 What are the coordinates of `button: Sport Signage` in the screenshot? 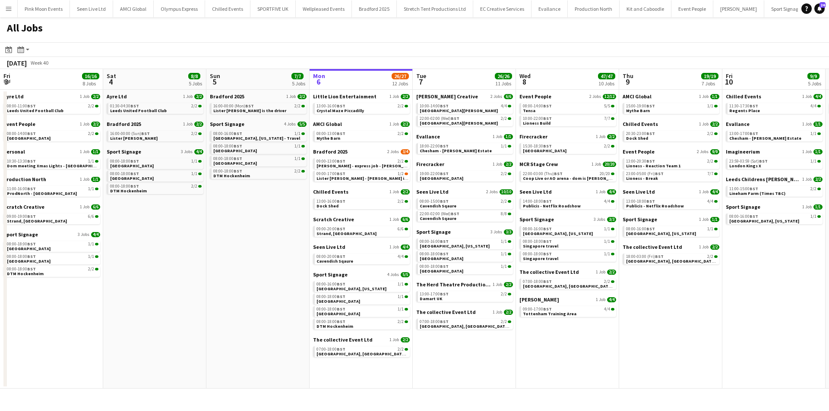 It's located at (786, 9).